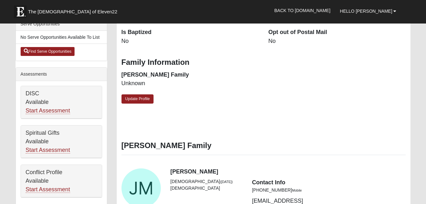 The width and height of the screenshot is (426, 204). What do you see at coordinates (190, 32) in the screenshot?
I see `dt: Is Baptized` at bounding box center [190, 32].